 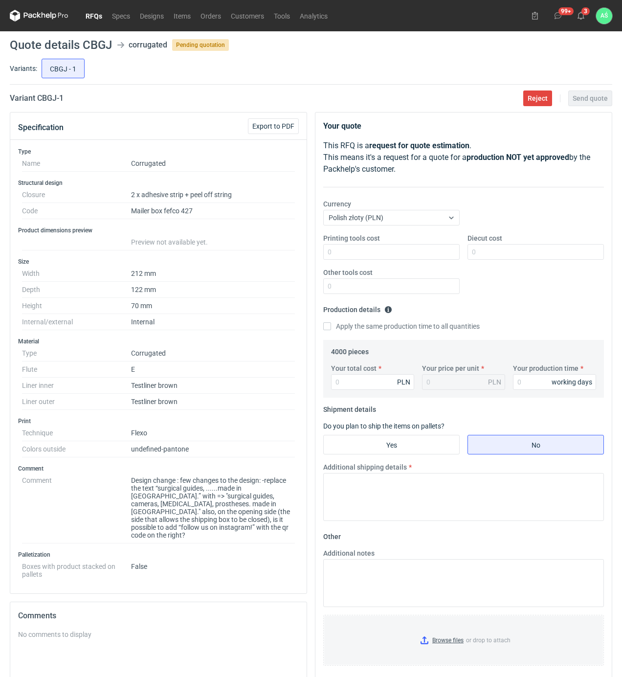 I want to click on h3: Structural design, so click(x=158, y=183).